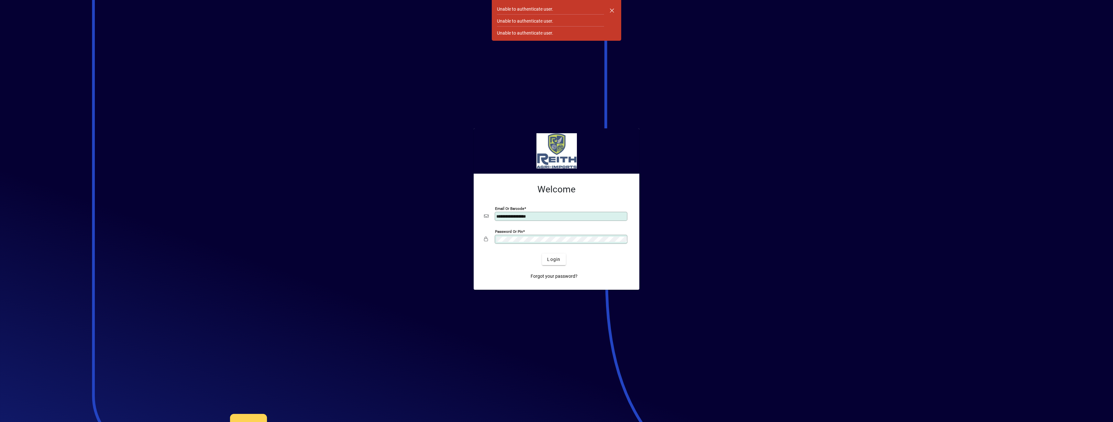 The image size is (1113, 422). What do you see at coordinates (554, 276) in the screenshot?
I see `a: Forgot your password?` at bounding box center [554, 276].